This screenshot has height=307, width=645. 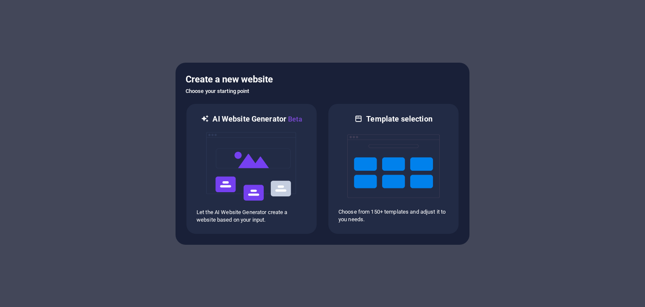 What do you see at coordinates (295, 119) in the screenshot?
I see `span: Beta` at bounding box center [295, 119].